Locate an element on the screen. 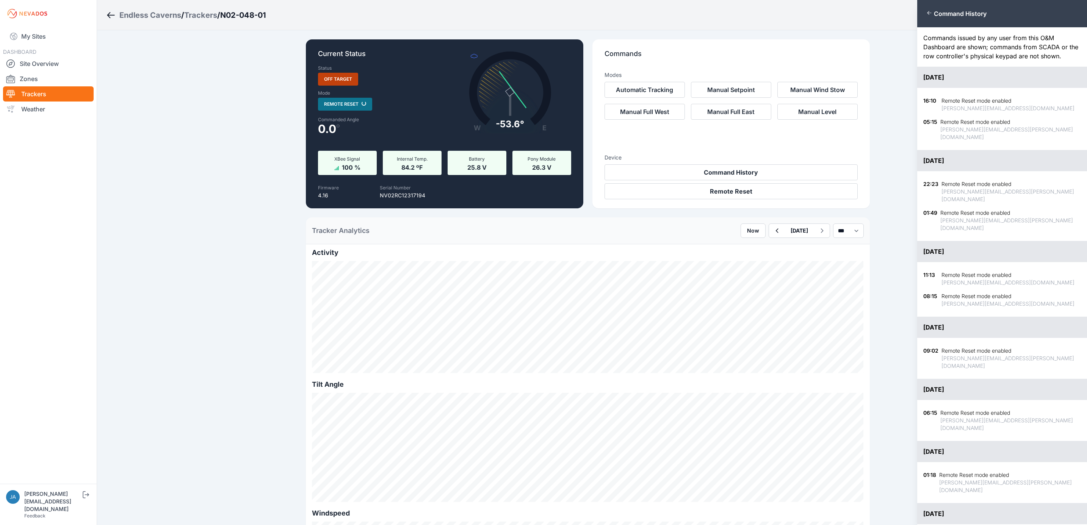 The image size is (1087, 525). div: 16:10 is located at coordinates (931, 105).